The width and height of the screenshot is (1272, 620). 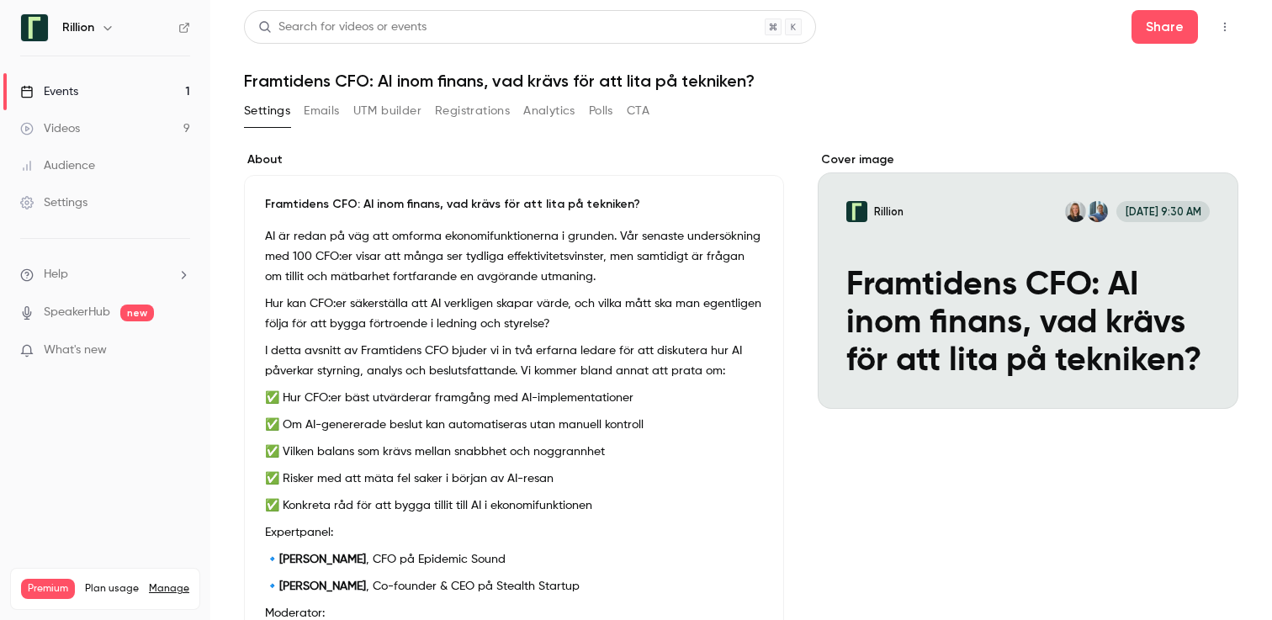 I want to click on span: Premium, so click(x=48, y=589).